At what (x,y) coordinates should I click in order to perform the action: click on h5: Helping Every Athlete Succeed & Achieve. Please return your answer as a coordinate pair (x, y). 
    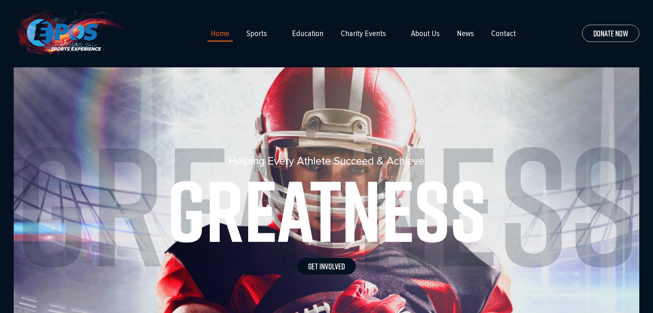
    Looking at the image, I should click on (327, 161).